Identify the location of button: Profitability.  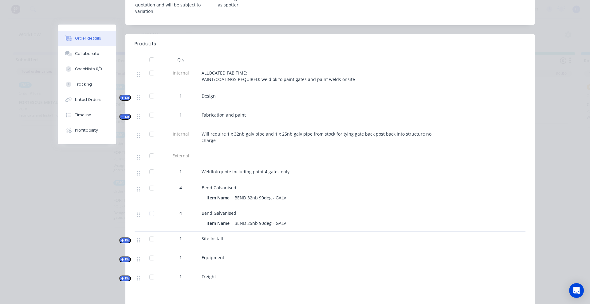
(87, 131).